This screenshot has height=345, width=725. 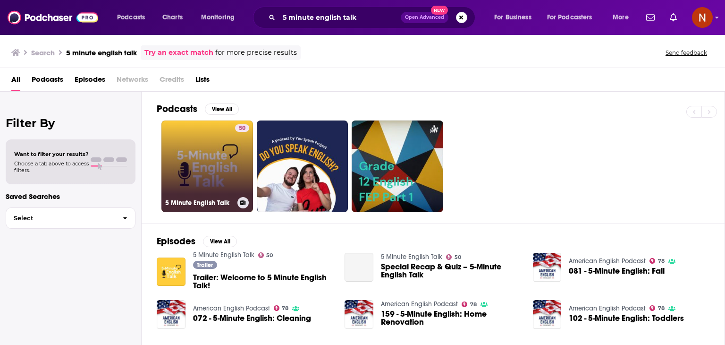 I want to click on span: 102 - 5-Minute English: Toddlers, so click(x=627, y=318).